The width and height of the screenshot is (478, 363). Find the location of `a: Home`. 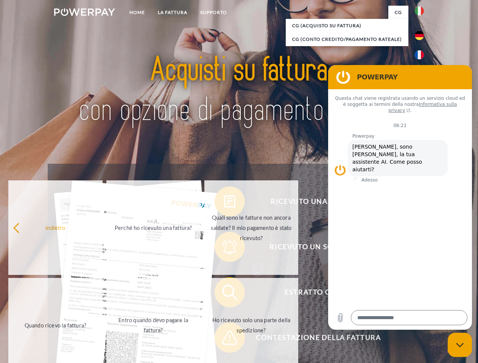

a: Home is located at coordinates (137, 12).